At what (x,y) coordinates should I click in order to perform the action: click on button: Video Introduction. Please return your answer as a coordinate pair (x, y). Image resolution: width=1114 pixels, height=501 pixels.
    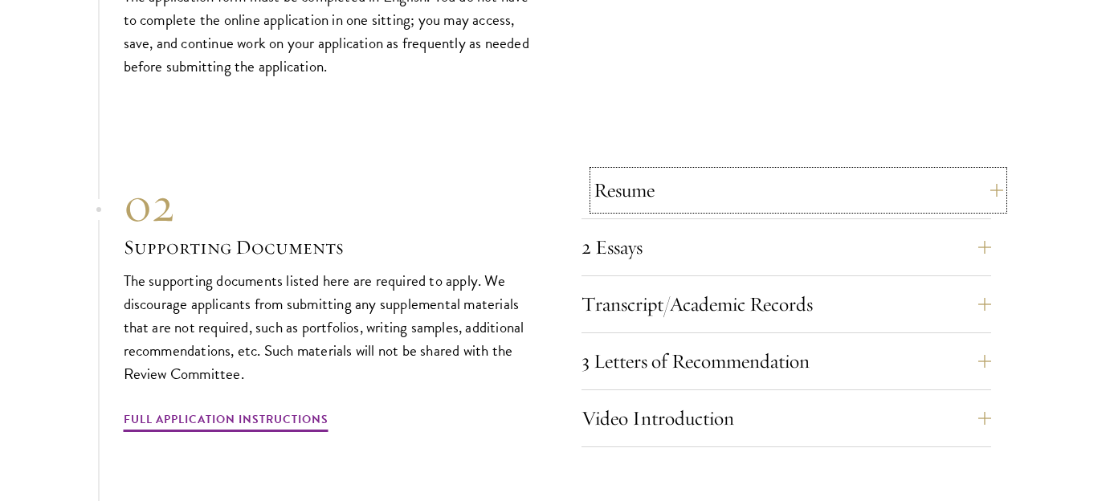
    Looking at the image, I should click on (787, 419).